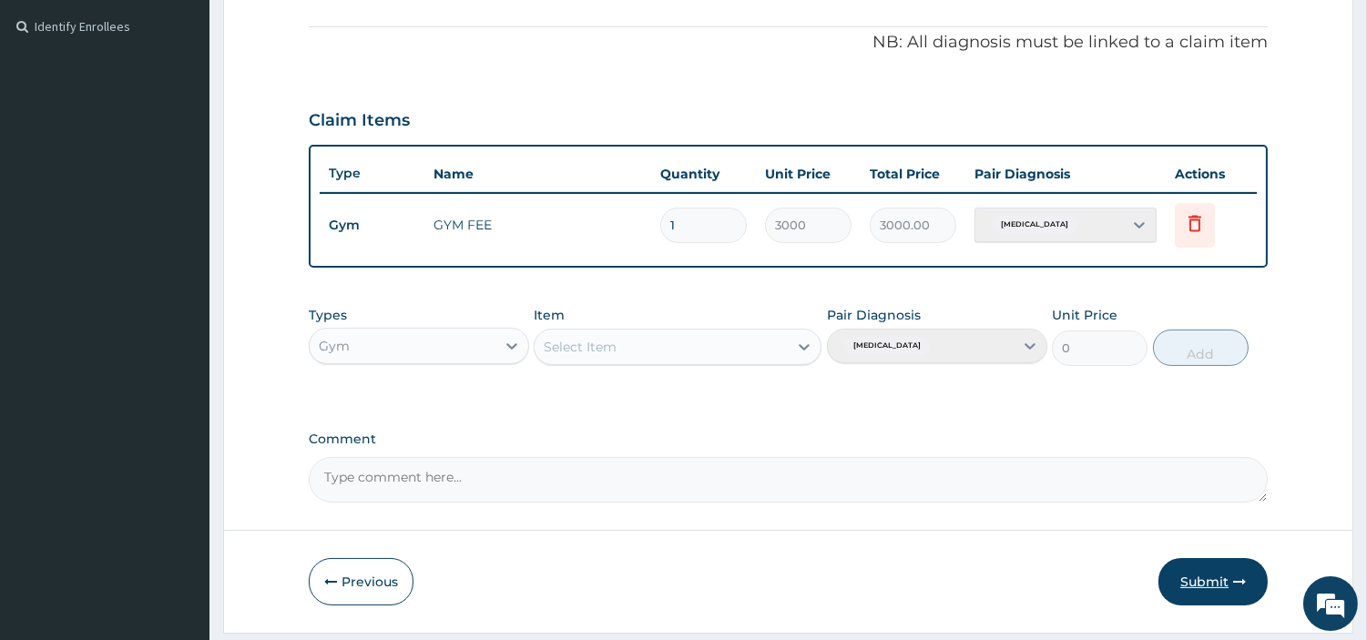  What do you see at coordinates (371, 173) in the screenshot?
I see `th: Type` at bounding box center [371, 173].